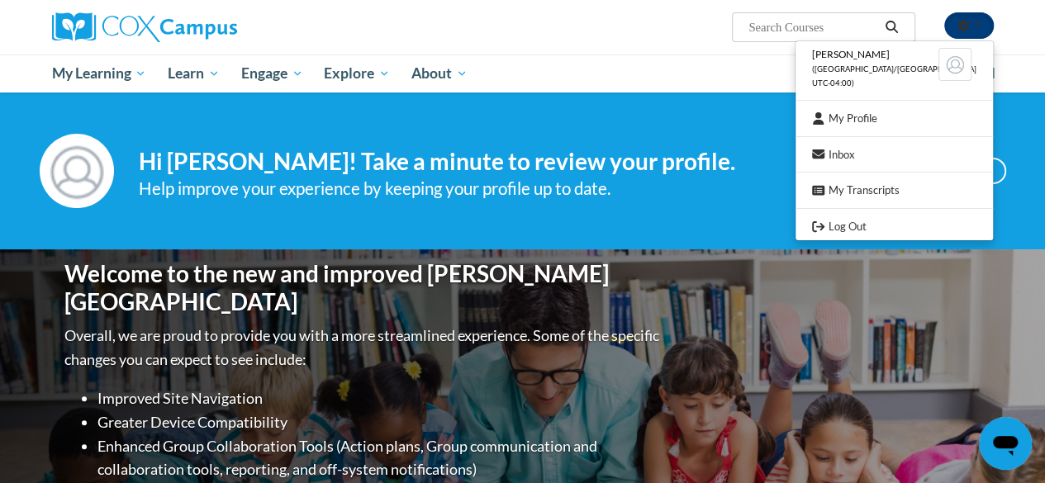 This screenshot has width=1045, height=483. Describe the element at coordinates (509, 188) in the screenshot. I see `div: Help improve your experience by keeping your profile up to date.` at that location.